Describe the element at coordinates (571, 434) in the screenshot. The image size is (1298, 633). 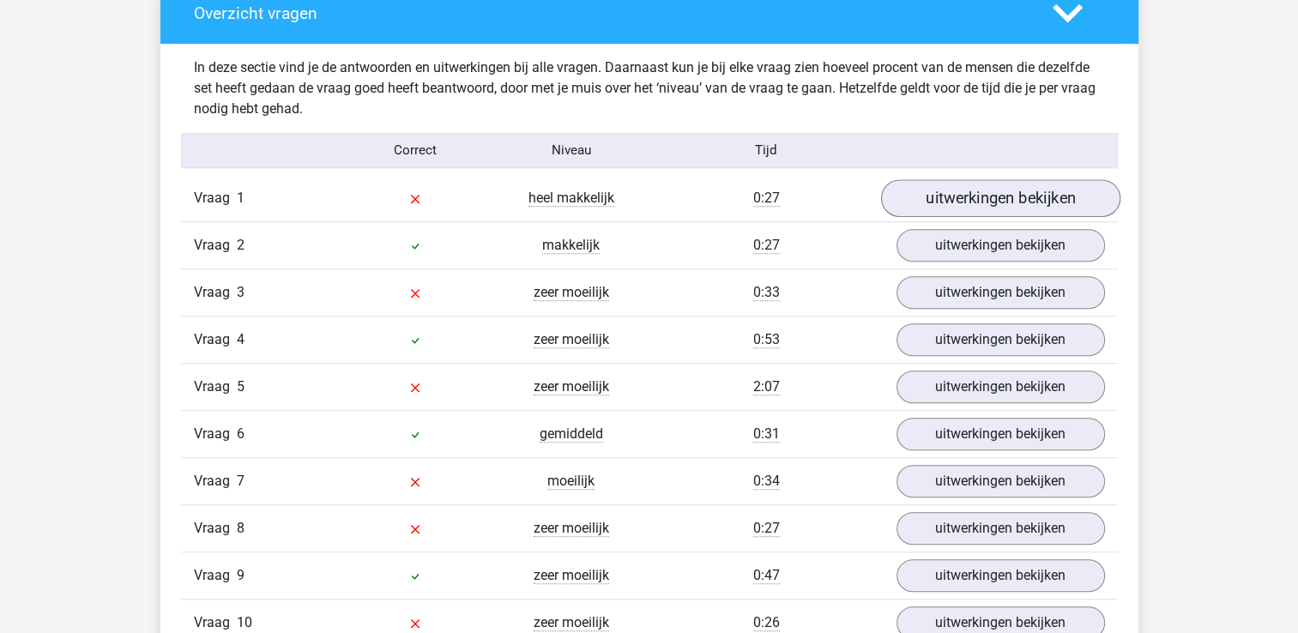
I see `span: gemiddeld` at that location.